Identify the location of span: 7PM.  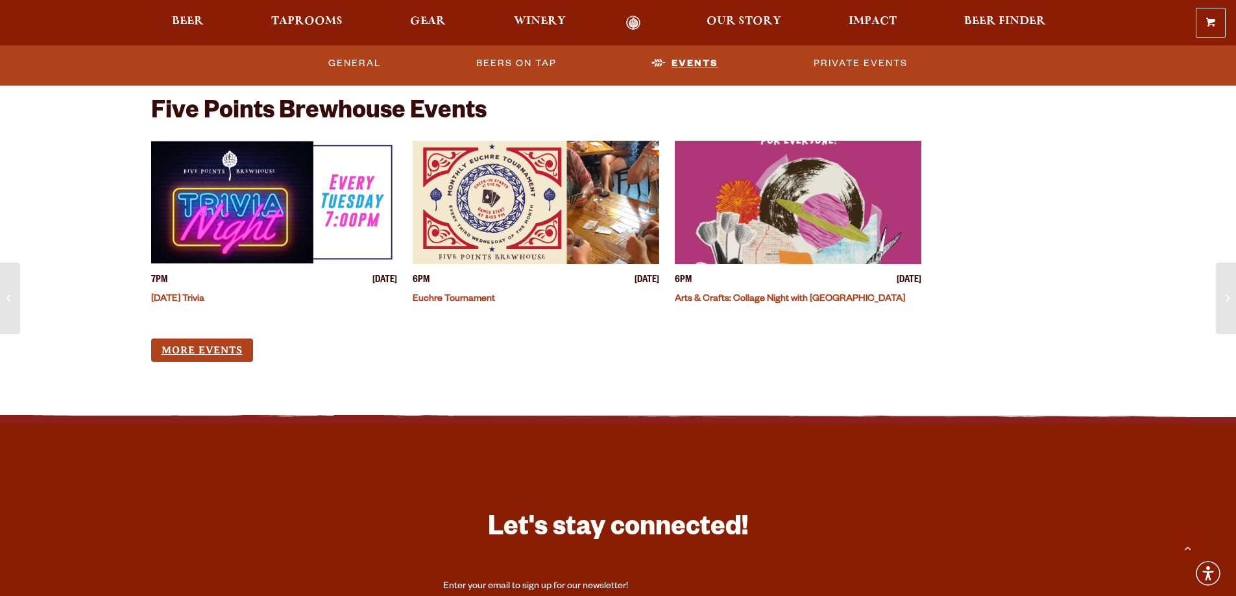
(159, 281).